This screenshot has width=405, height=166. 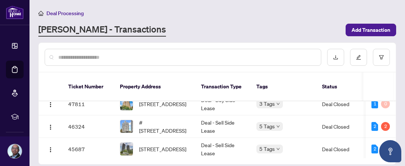 I want to click on th: Tags, so click(x=283, y=87).